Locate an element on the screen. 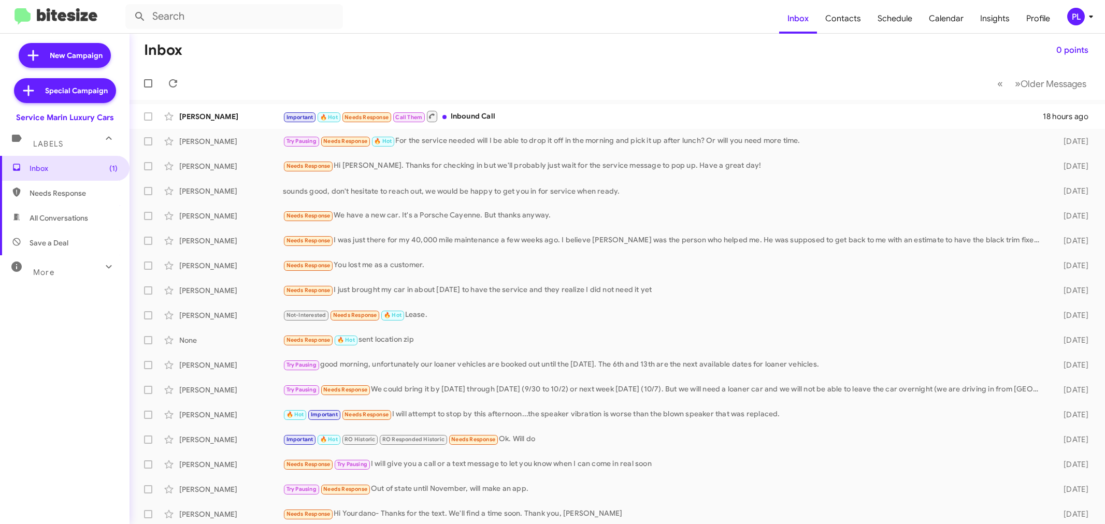  a: Calendar is located at coordinates (946, 19).